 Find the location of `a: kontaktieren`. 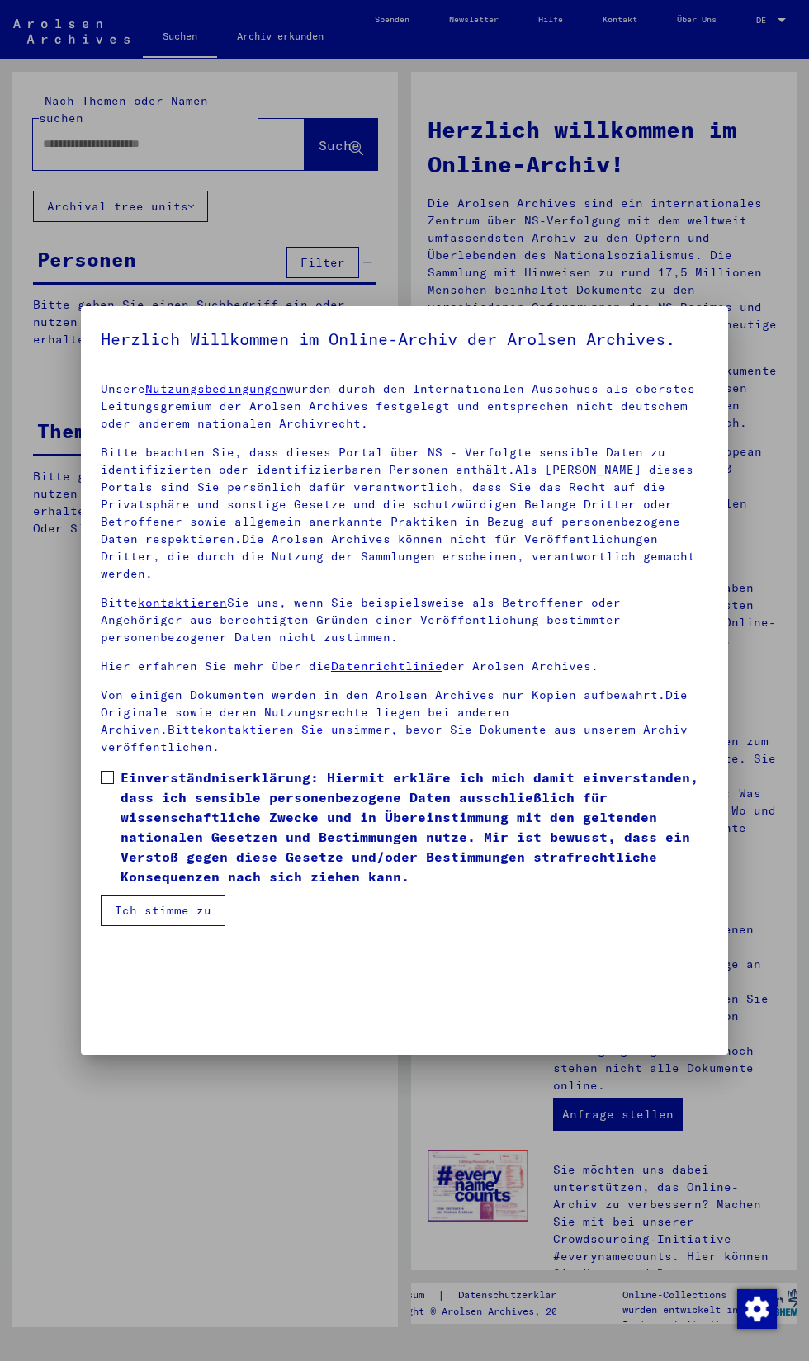

a: kontaktieren is located at coordinates (182, 603).